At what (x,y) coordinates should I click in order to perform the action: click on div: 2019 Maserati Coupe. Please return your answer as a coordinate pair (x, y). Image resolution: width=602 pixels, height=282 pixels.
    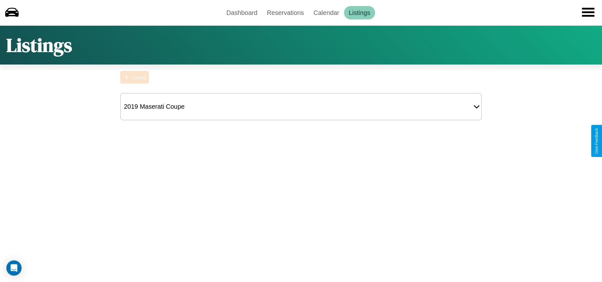
    Looking at the image, I should click on (154, 106).